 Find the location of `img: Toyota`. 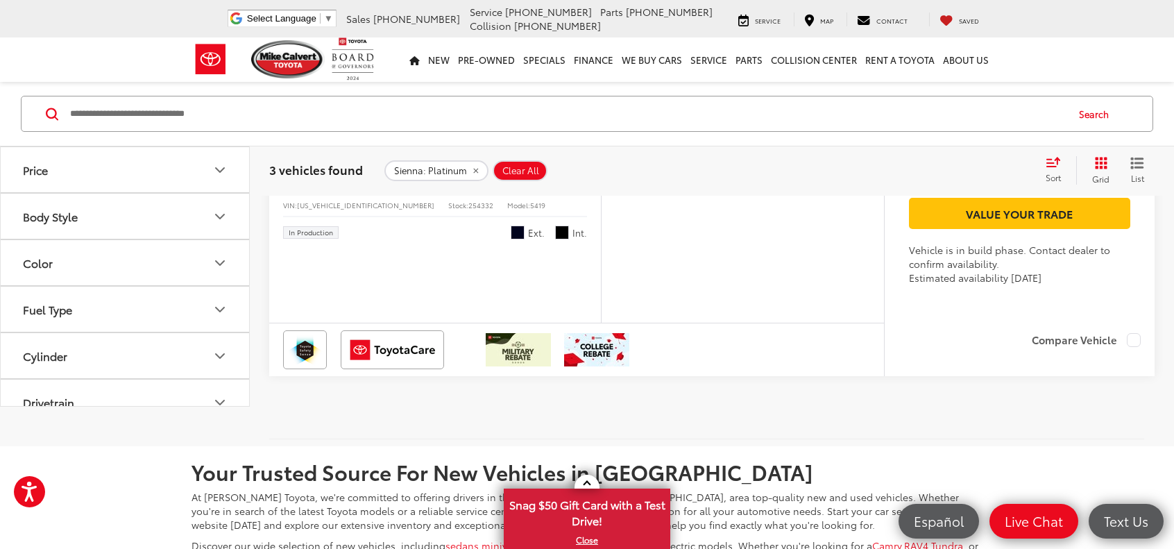

img: Toyota is located at coordinates (210, 59).